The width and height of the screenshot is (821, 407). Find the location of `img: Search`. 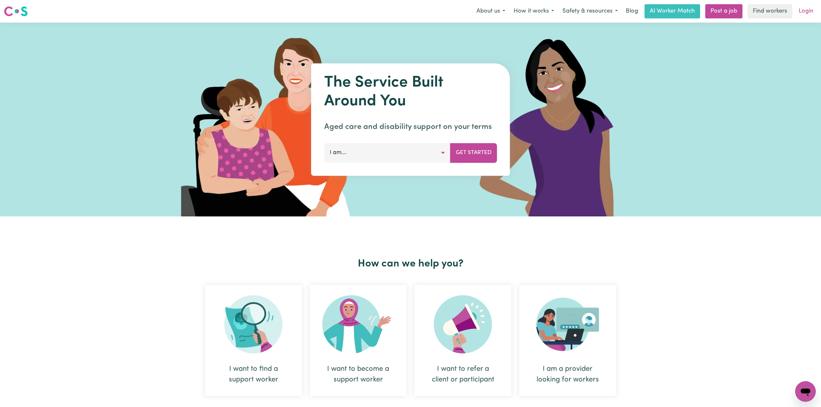

img: Search is located at coordinates (253, 324).